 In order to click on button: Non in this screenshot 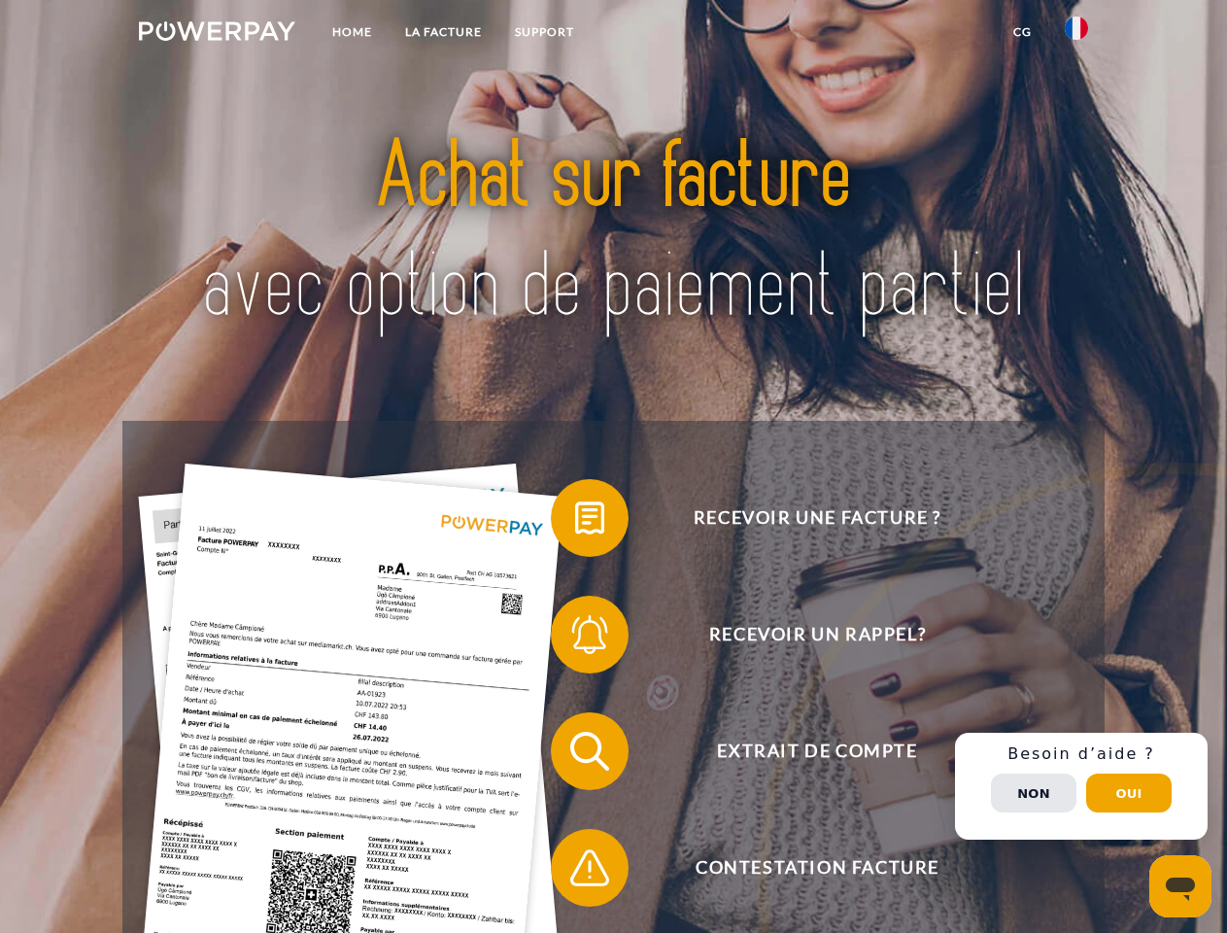, I will do `click(1034, 793)`.